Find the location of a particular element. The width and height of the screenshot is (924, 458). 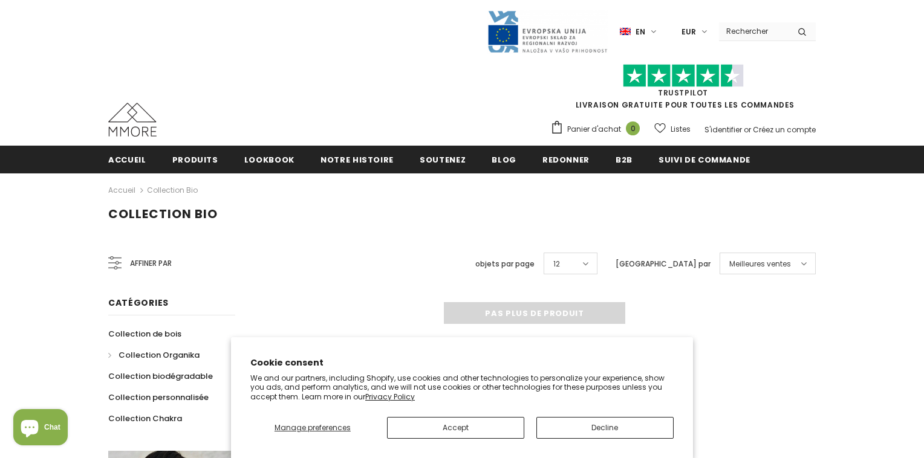

img: i-lang-1.png is located at coordinates (625, 31).